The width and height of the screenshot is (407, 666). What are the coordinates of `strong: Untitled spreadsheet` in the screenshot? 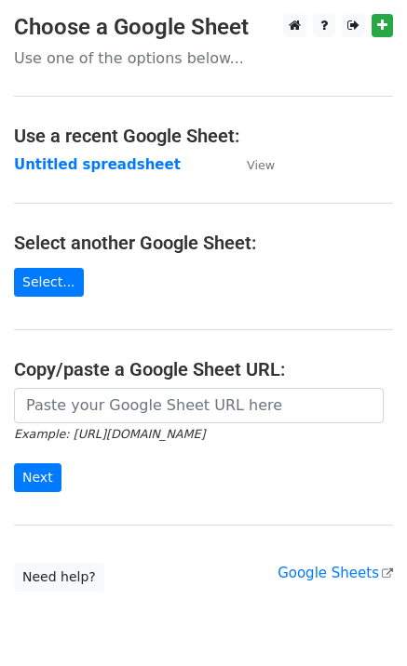 It's located at (97, 165).